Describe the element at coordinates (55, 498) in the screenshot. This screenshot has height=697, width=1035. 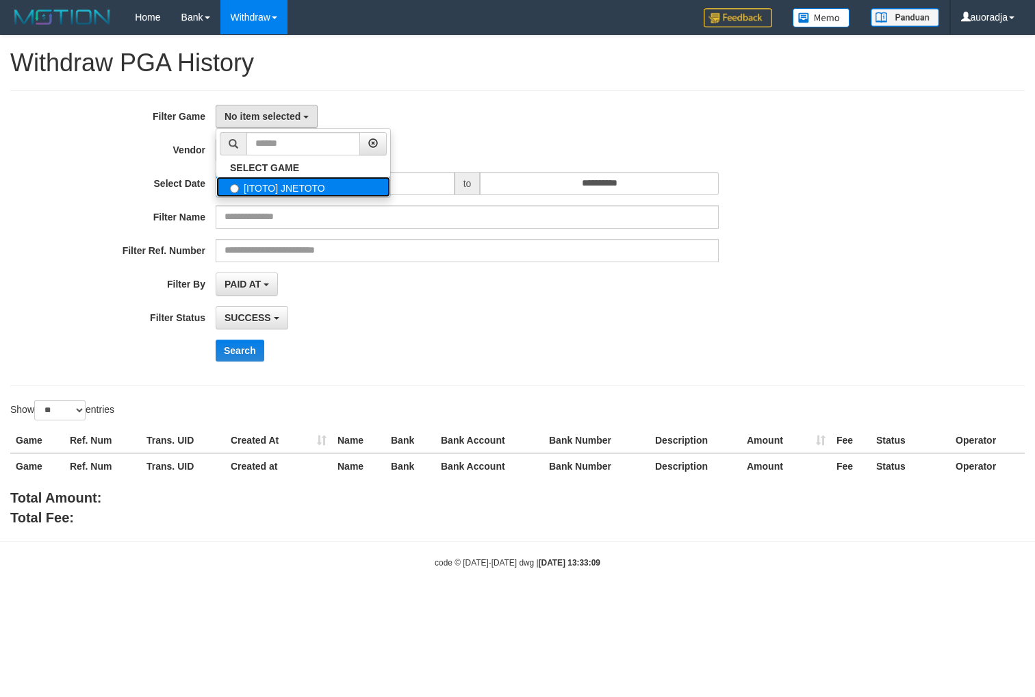
I see `b: Total Amount:` at that location.